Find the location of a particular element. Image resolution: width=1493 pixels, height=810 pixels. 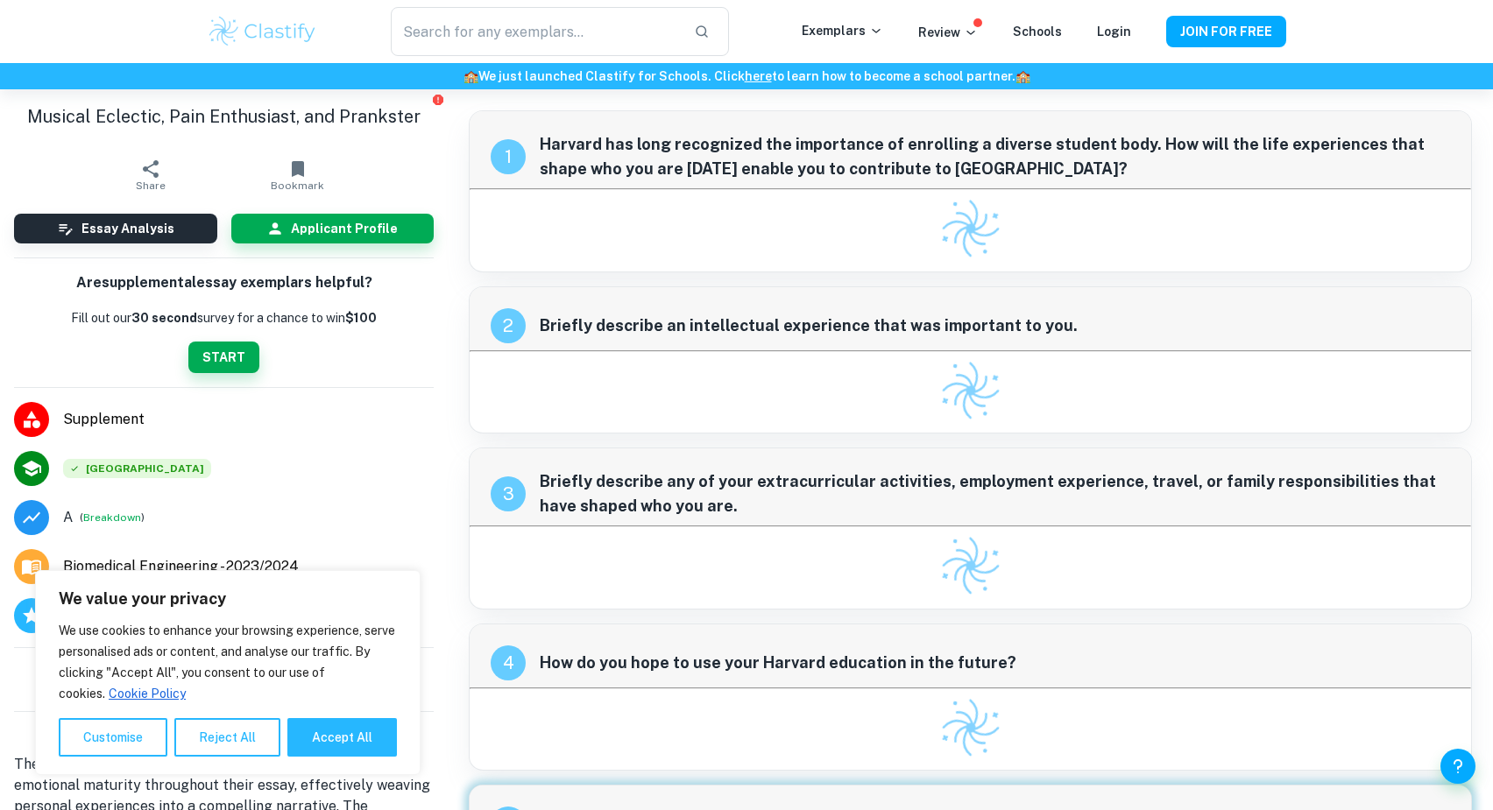

span: Harvard has long recognized the importance of enrolling a diverse student body. How will the life... is located at coordinates (994, 157).